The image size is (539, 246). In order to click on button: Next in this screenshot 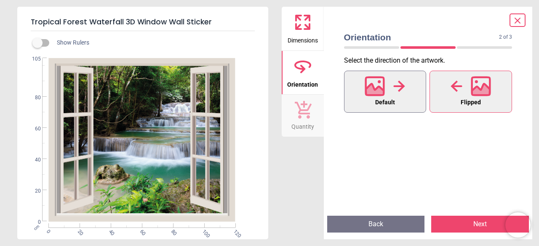, I will do `click(480, 224)`.